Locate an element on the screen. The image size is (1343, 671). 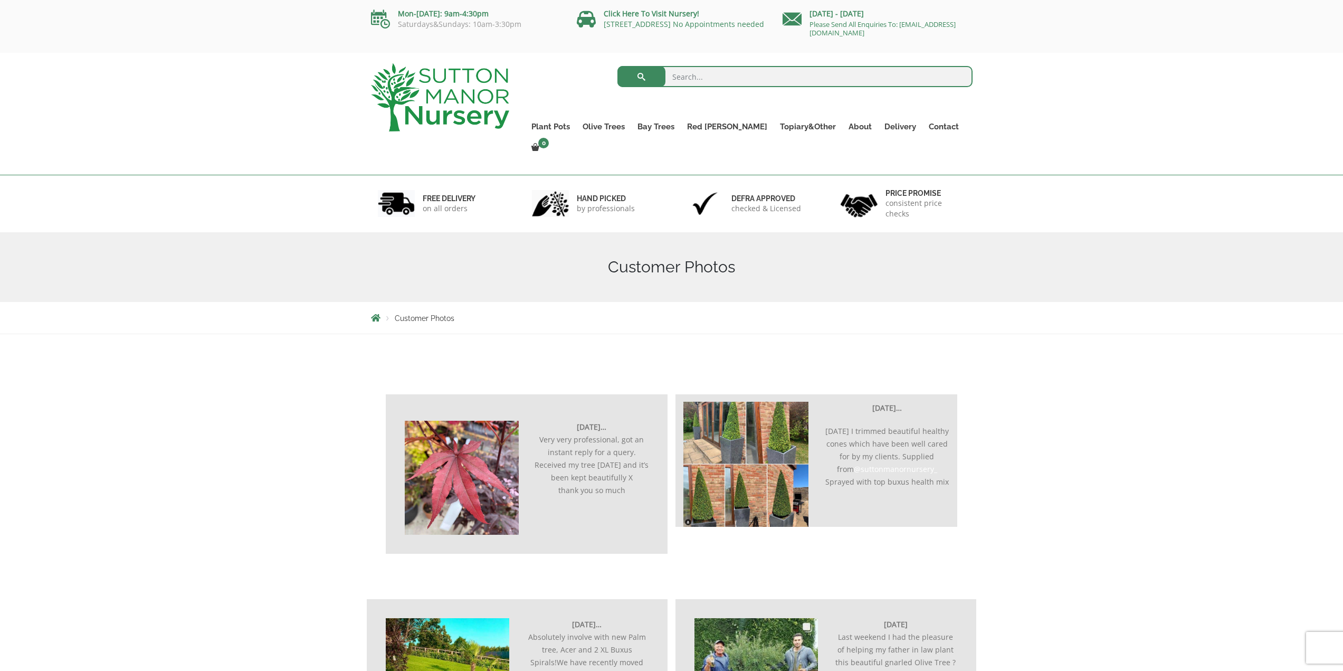
p: on all orders is located at coordinates (449, 208).